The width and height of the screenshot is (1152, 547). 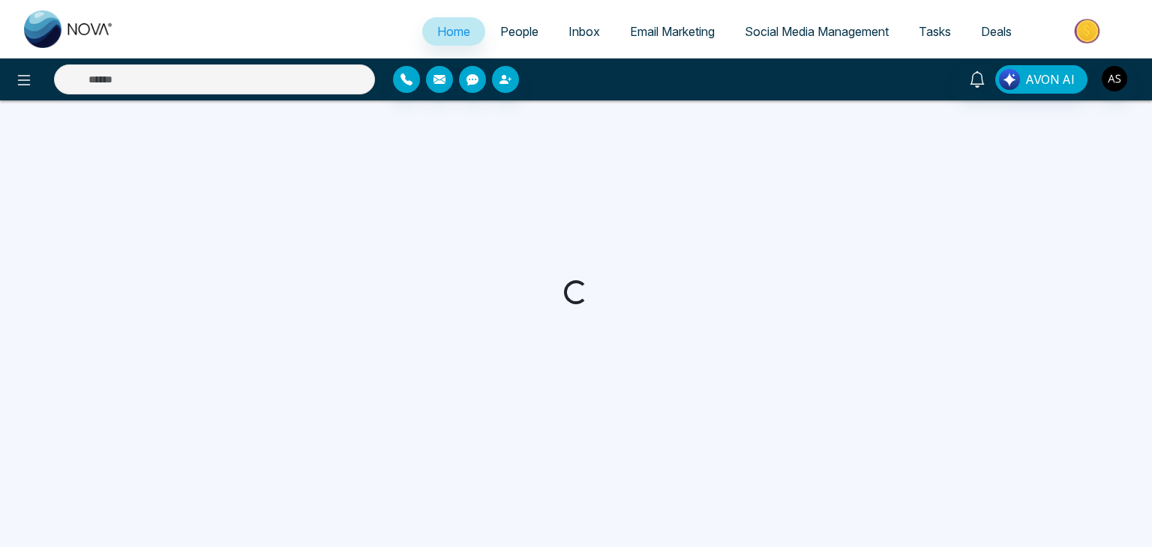 What do you see at coordinates (69, 29) in the screenshot?
I see `img: Nova CRM Logo` at bounding box center [69, 29].